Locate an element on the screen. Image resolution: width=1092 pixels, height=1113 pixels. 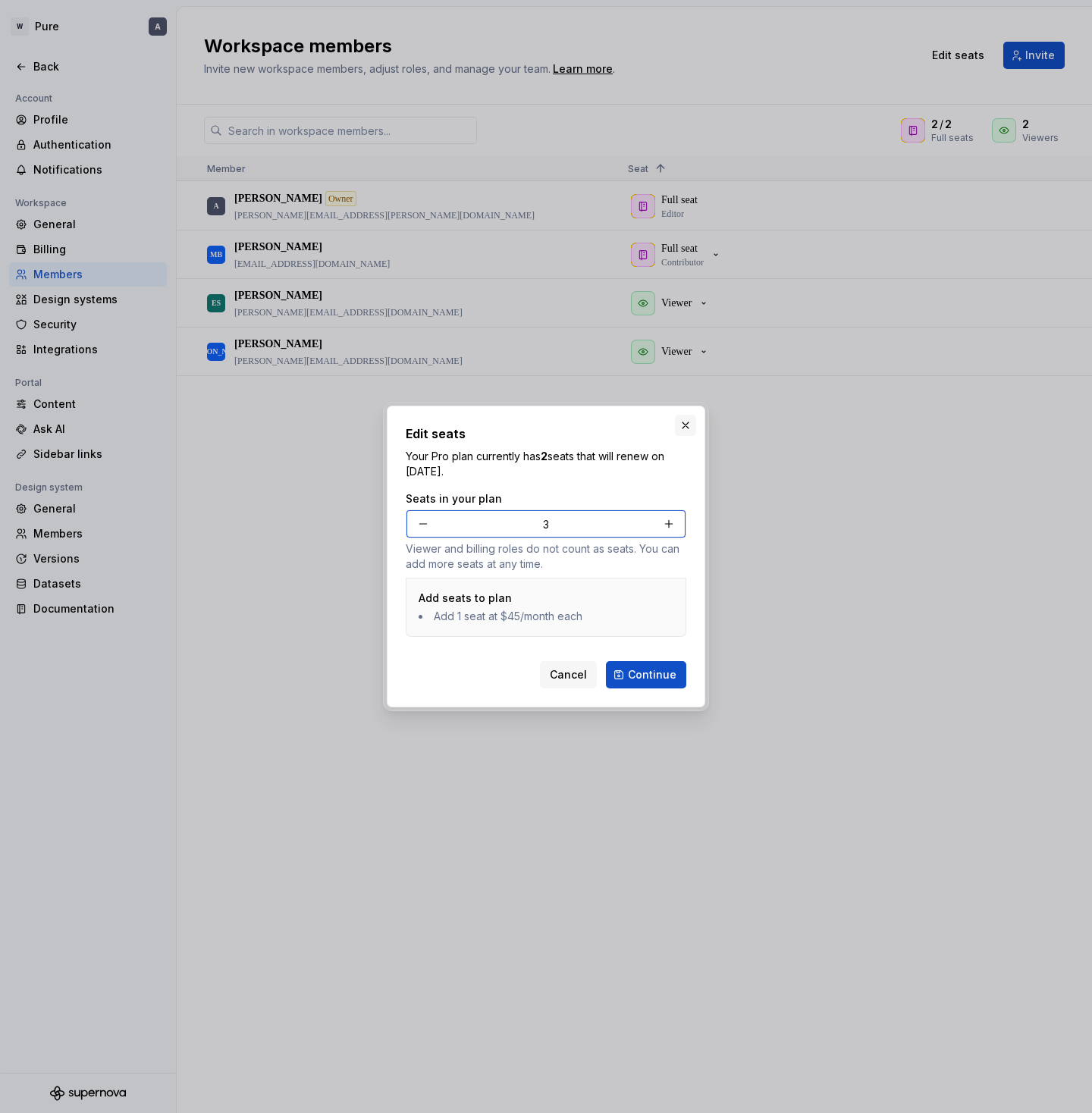
b: 2 is located at coordinates (544, 456).